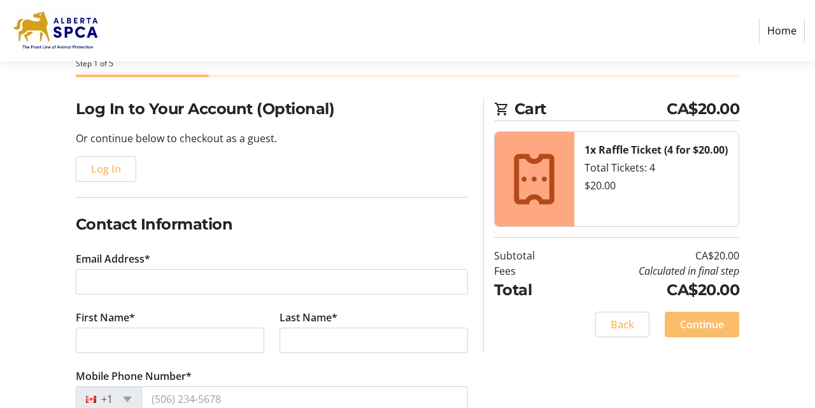  Describe the element at coordinates (106, 169) in the screenshot. I see `button: Log In` at that location.